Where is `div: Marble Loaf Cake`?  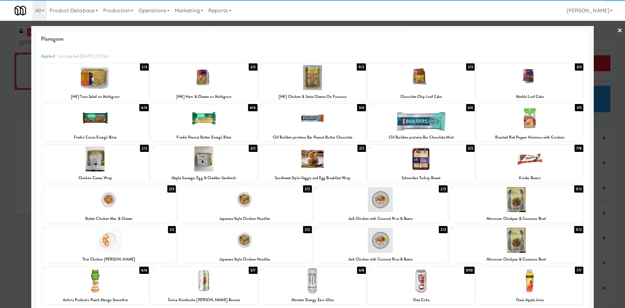 div: Marble Loaf Cake is located at coordinates (530, 97).